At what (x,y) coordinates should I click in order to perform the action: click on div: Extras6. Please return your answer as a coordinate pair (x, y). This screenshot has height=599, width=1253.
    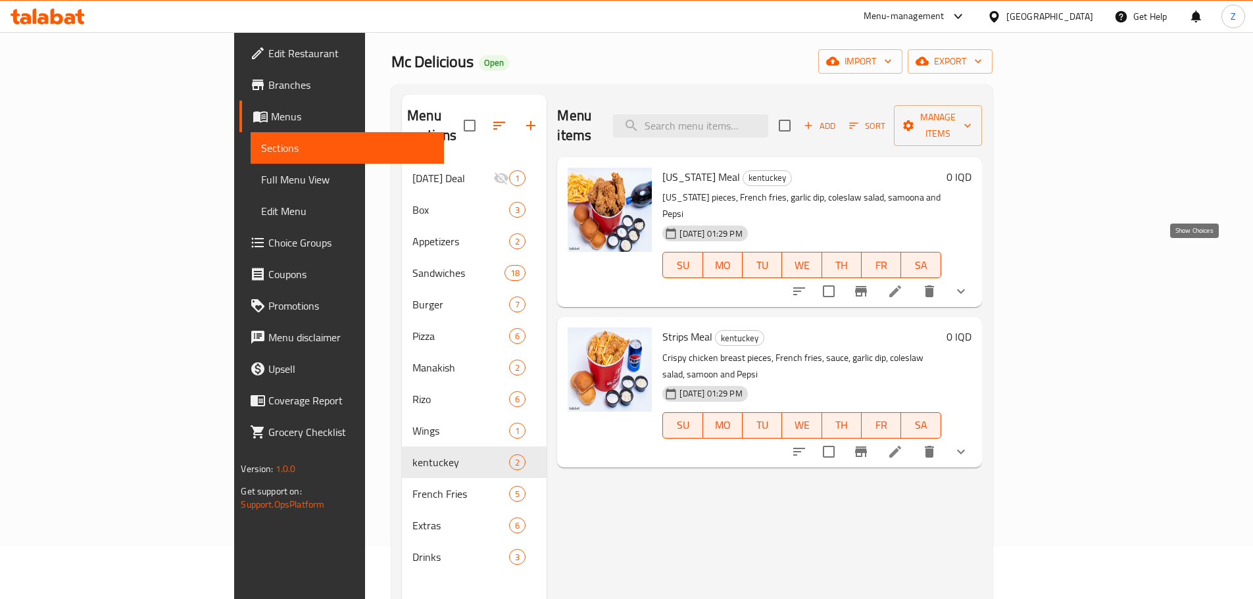
    Looking at the image, I should click on (474, 525).